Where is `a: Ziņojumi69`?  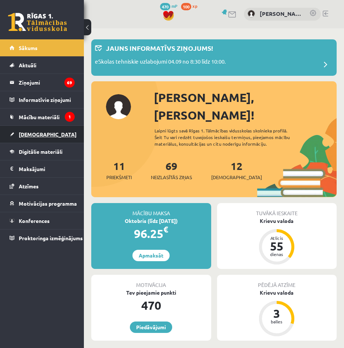
a: Ziņojumi69 is located at coordinates (42, 82).